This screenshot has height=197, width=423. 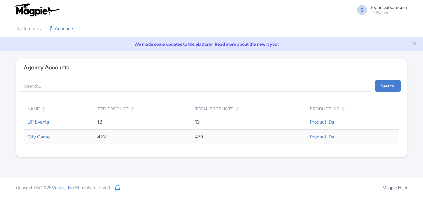 What do you see at coordinates (142, 137) in the screenshot?
I see `td: 422` at bounding box center [142, 137].